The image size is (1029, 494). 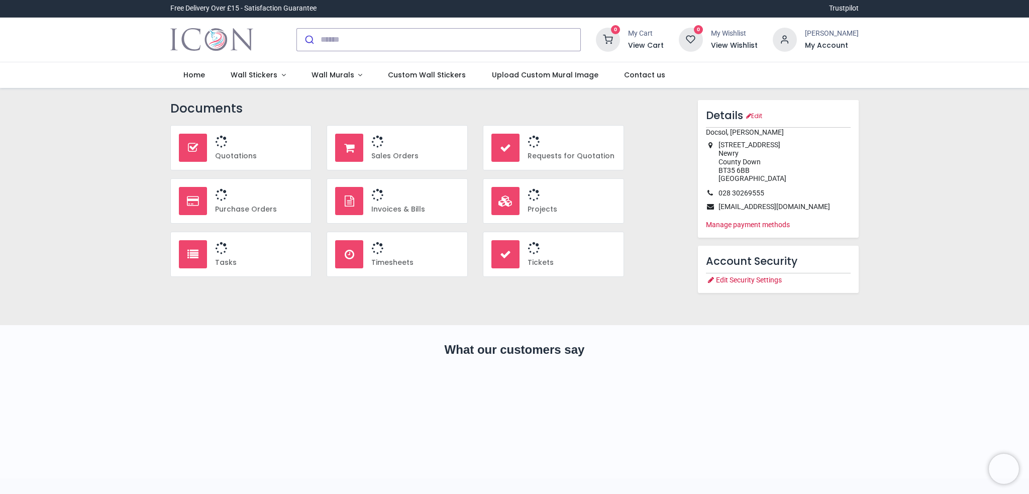 I want to click on span: 028 30269555, so click(x=778, y=193).